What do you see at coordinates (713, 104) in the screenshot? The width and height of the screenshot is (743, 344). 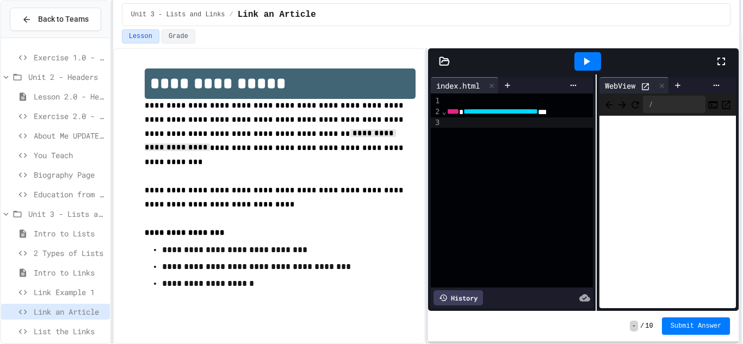 I see `button: Console` at bounding box center [713, 104].